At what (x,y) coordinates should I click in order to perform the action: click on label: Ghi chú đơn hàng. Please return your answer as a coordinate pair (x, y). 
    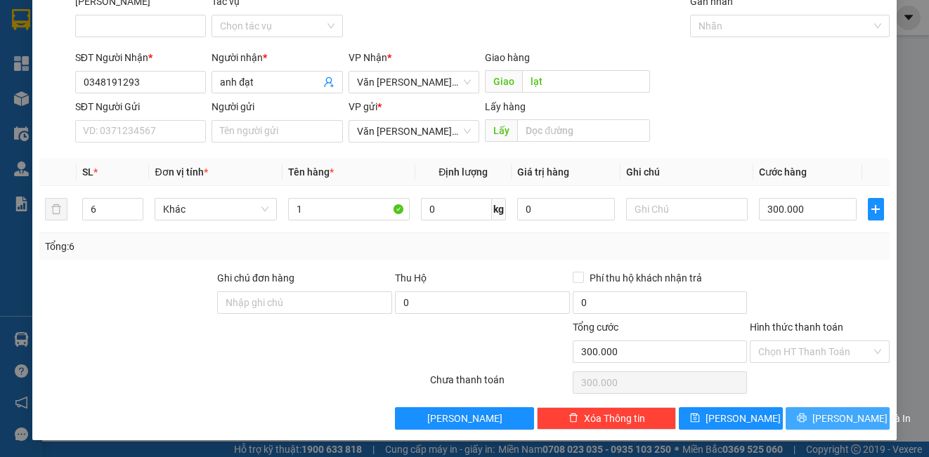
    Looking at the image, I should click on (256, 278).